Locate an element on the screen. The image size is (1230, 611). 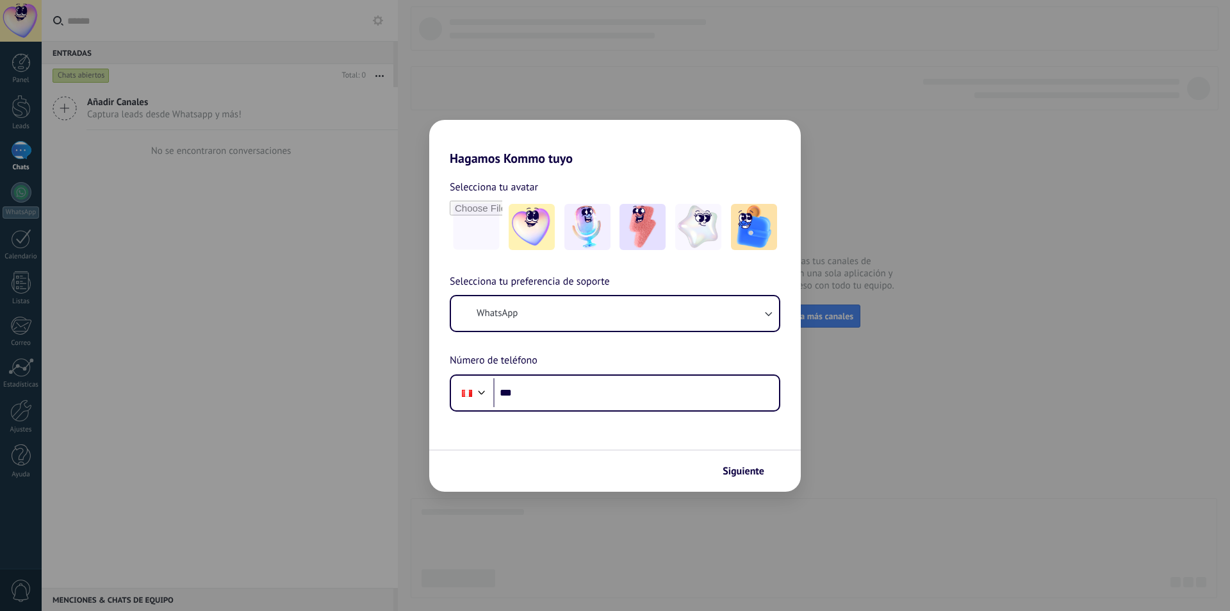
span: Siguiente is located at coordinates (743, 471).